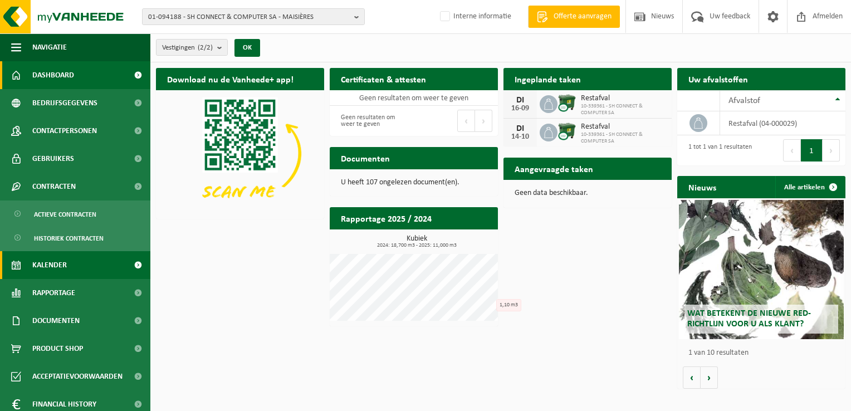 The width and height of the screenshot is (851, 411). Describe the element at coordinates (548, 79) in the screenshot. I see `h2: Ingeplande taken` at that location.